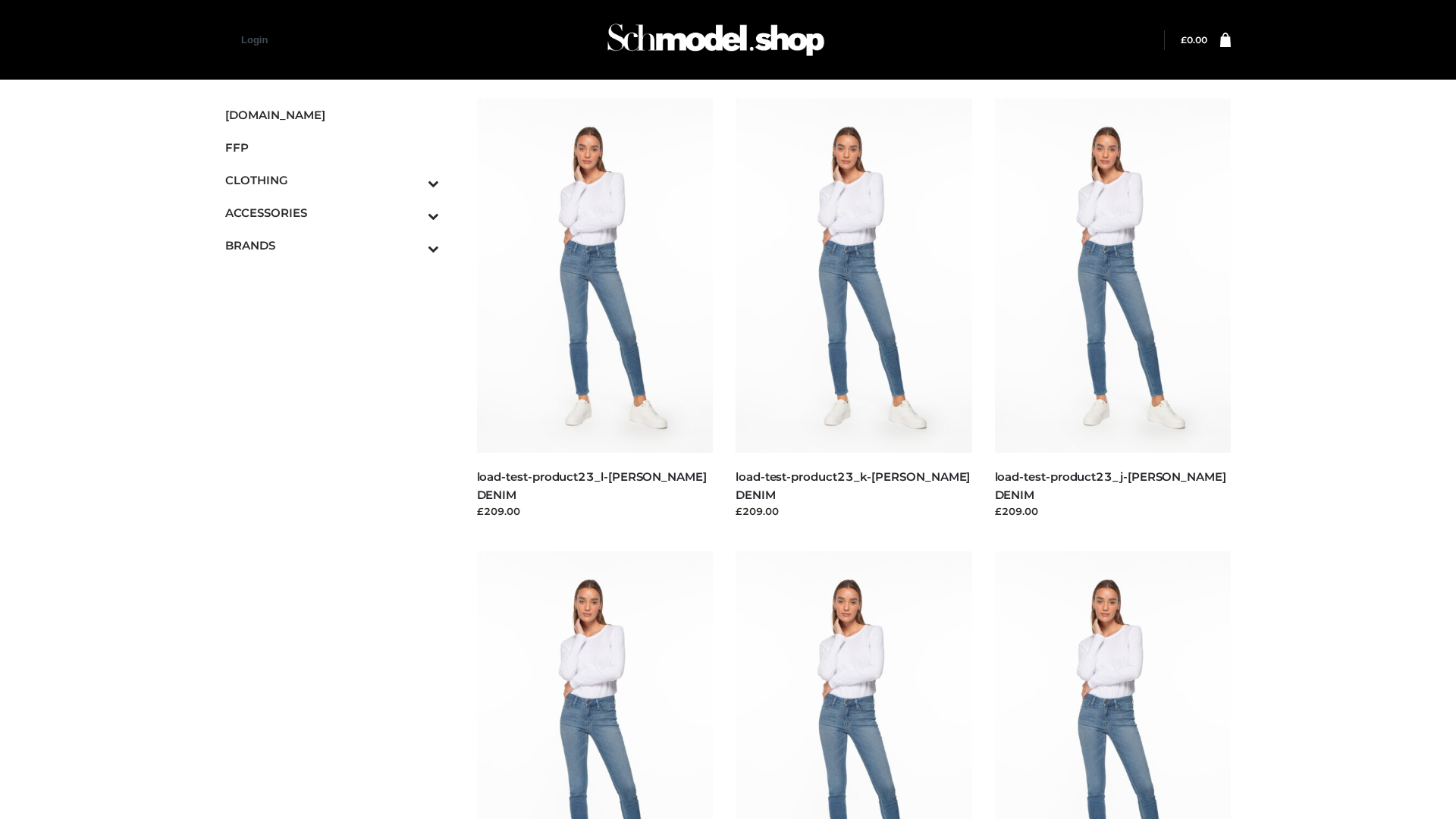  What do you see at coordinates (332, 147) in the screenshot?
I see `a: FFP` at bounding box center [332, 147].